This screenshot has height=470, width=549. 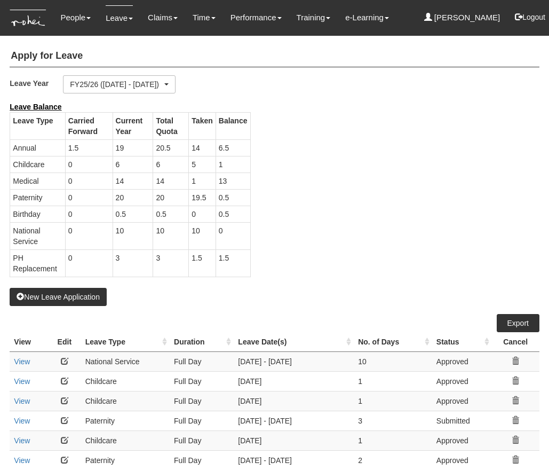 I want to click on th: No. of Days : activate to sort column ascending, so click(x=393, y=342).